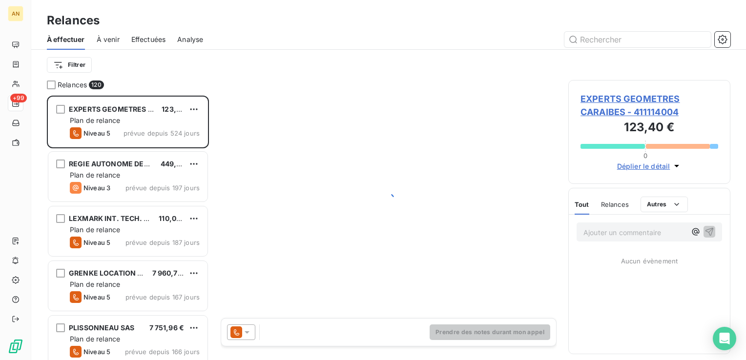 The height and width of the screenshot is (360, 746). Describe the element at coordinates (108, 40) in the screenshot. I see `span: À venir` at that location.